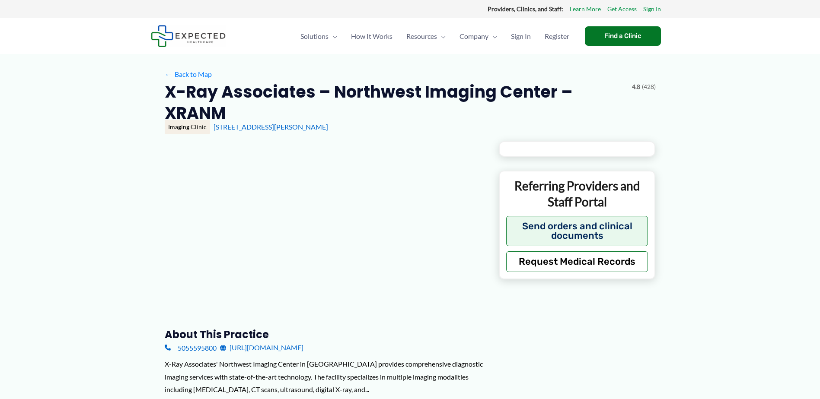  I want to click on strong: Providers, Clinics, and Staff:, so click(525, 9).